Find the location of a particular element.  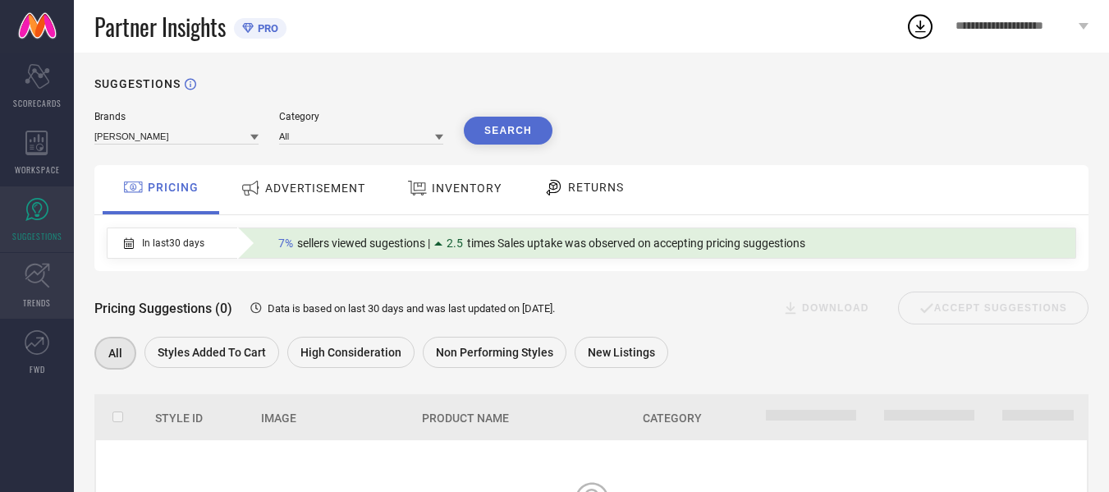

span: Non Performing Styles is located at coordinates (494, 352).